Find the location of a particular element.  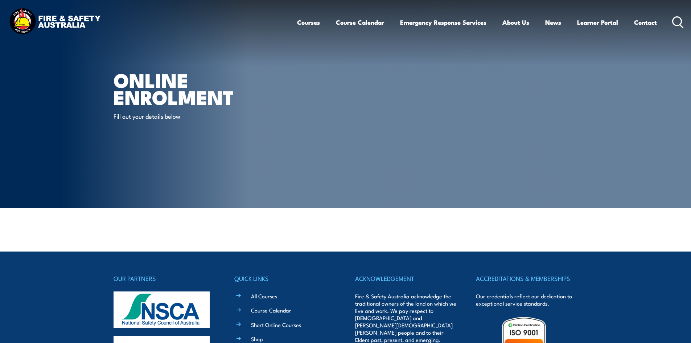

h4: OUR PARTNERS is located at coordinates (164, 278).